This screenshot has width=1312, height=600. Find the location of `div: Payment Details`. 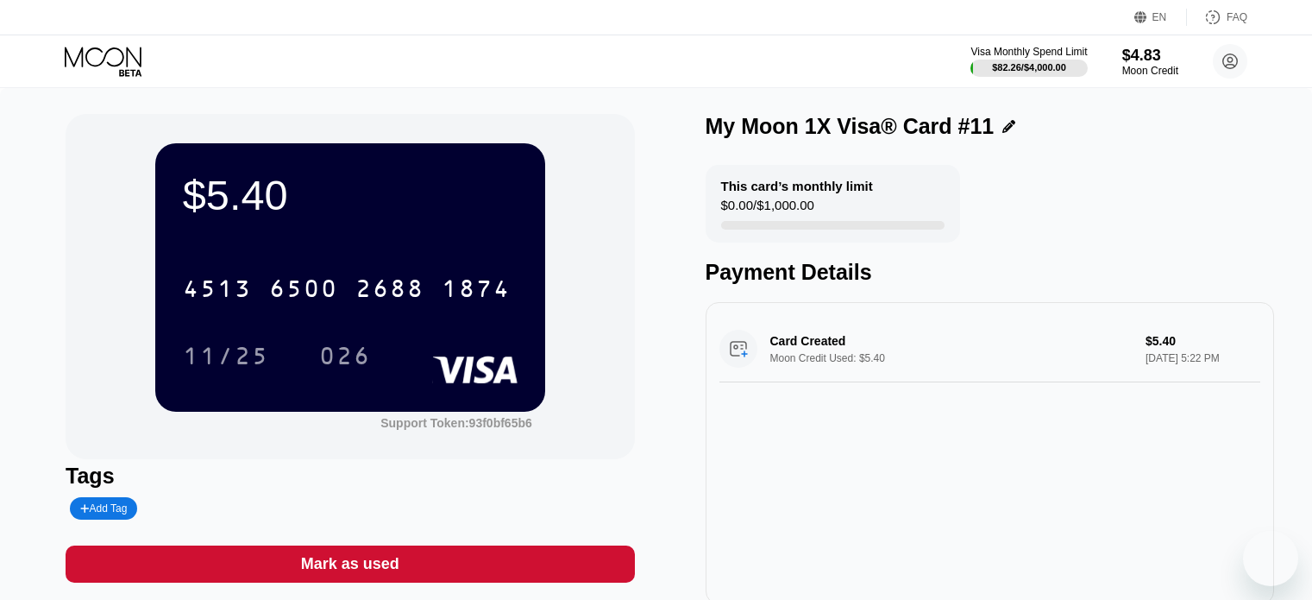

div: Payment Details is located at coordinates (990, 272).